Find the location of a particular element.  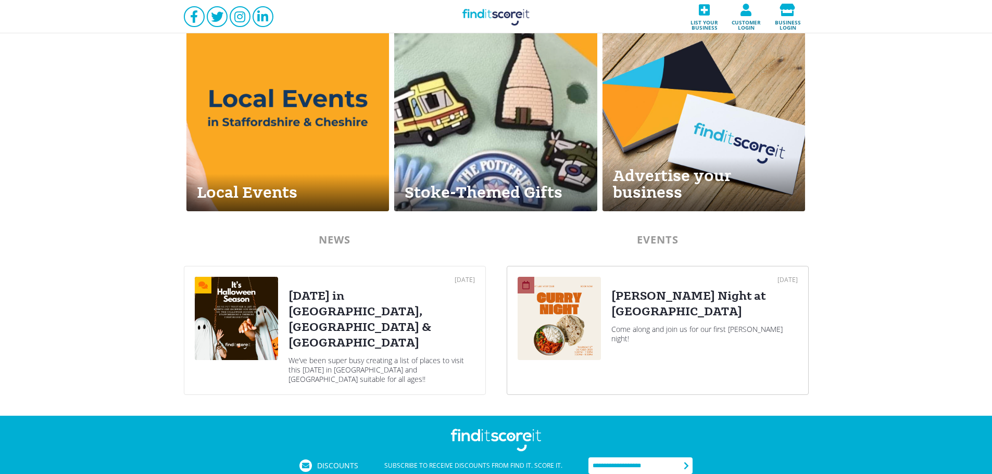

a: Customer login is located at coordinates (746, 17).